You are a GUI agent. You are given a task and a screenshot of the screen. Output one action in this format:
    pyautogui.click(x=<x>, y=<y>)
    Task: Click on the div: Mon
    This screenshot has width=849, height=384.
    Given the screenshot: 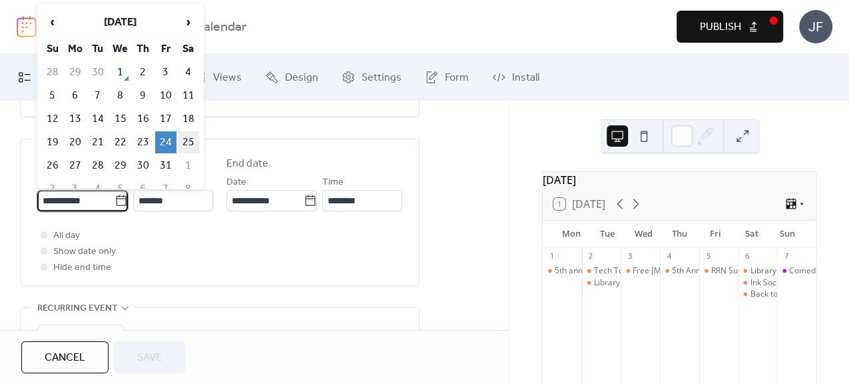 What is the action you would take?
    pyautogui.click(x=571, y=234)
    